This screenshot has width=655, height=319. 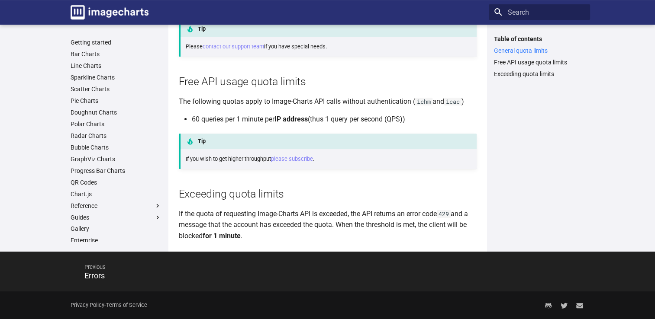 What do you see at coordinates (539, 51) in the screenshot?
I see `a: General quota limits` at bounding box center [539, 51].